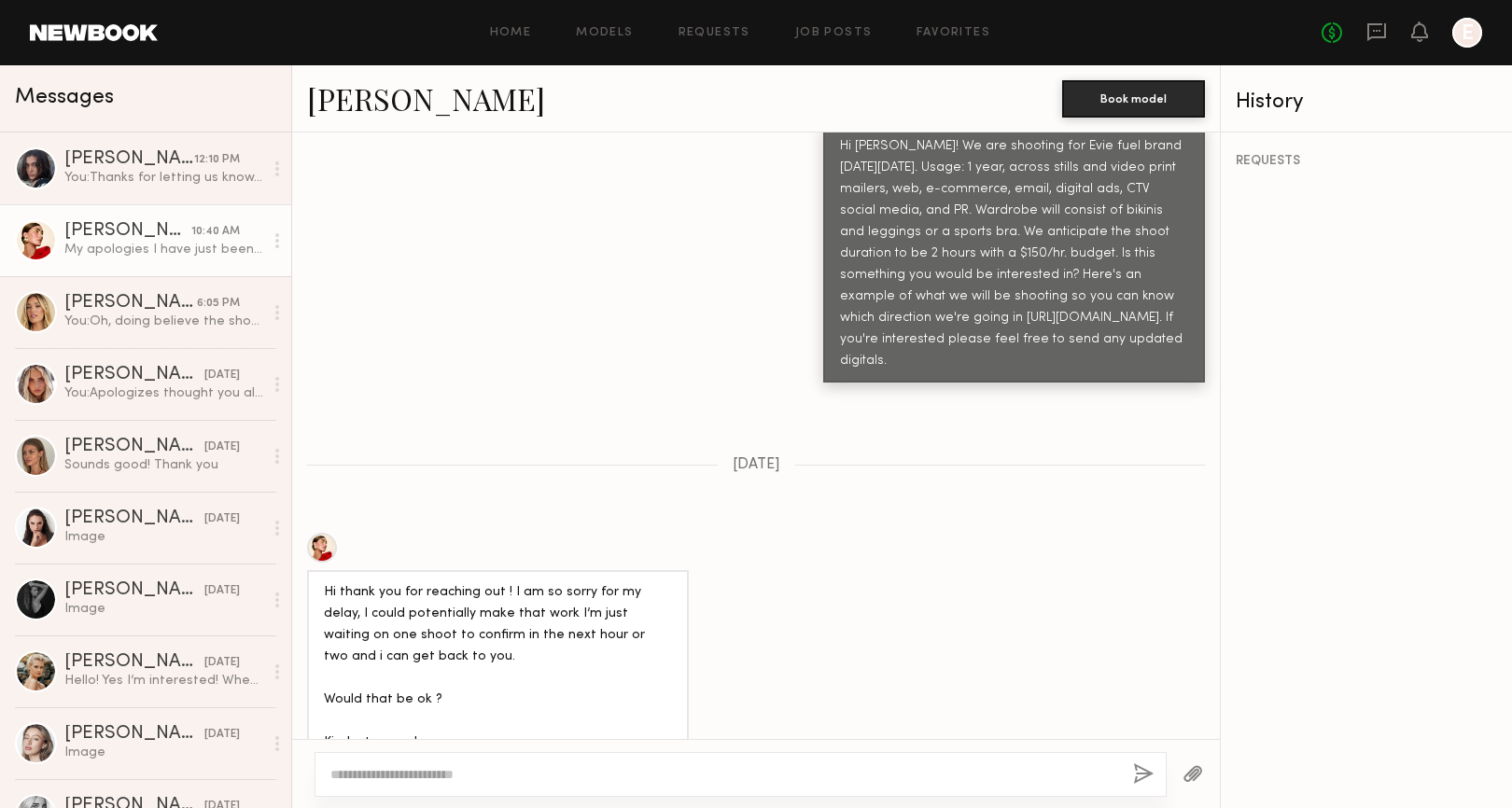 The width and height of the screenshot is (1512, 808). Describe the element at coordinates (217, 160) in the screenshot. I see `div: 12:10 PM` at that location.